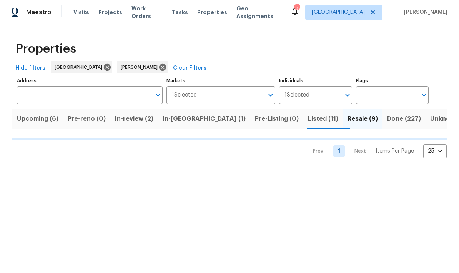 Image resolution: width=459 pixels, height=273 pixels. Describe the element at coordinates (39, 12) in the screenshot. I see `span: Maestro` at that location.